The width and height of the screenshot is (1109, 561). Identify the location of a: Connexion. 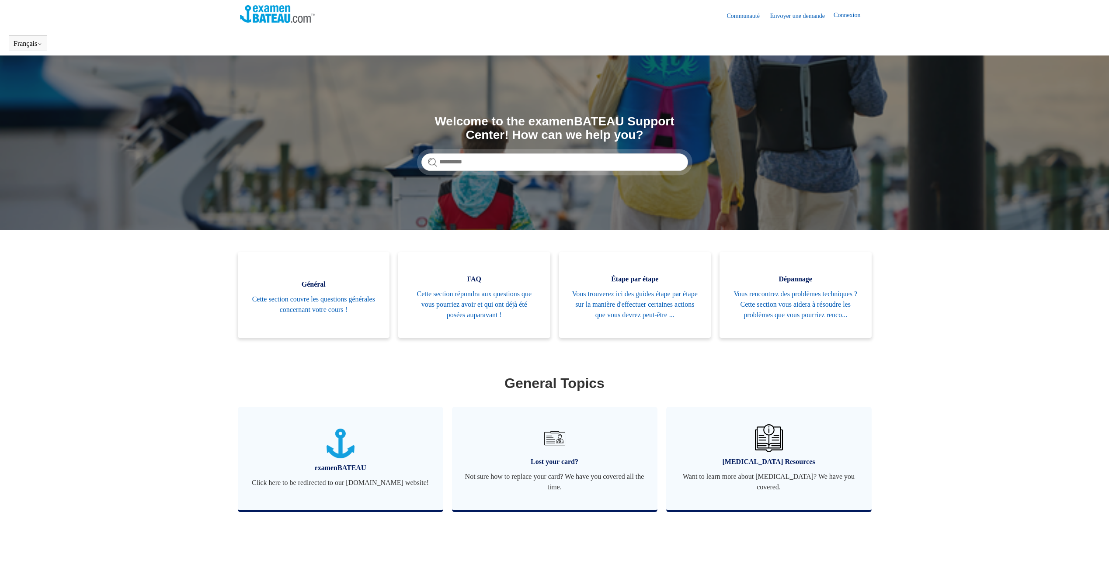
(851, 16).